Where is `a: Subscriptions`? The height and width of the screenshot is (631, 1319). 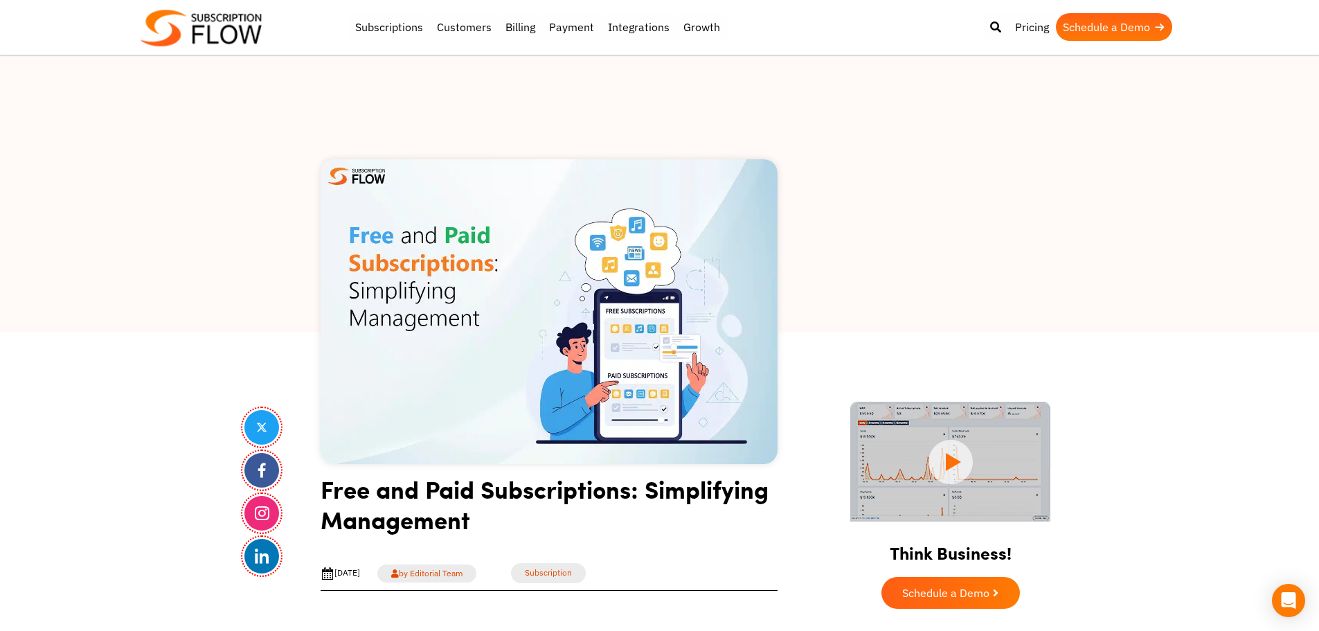 a: Subscriptions is located at coordinates (389, 27).